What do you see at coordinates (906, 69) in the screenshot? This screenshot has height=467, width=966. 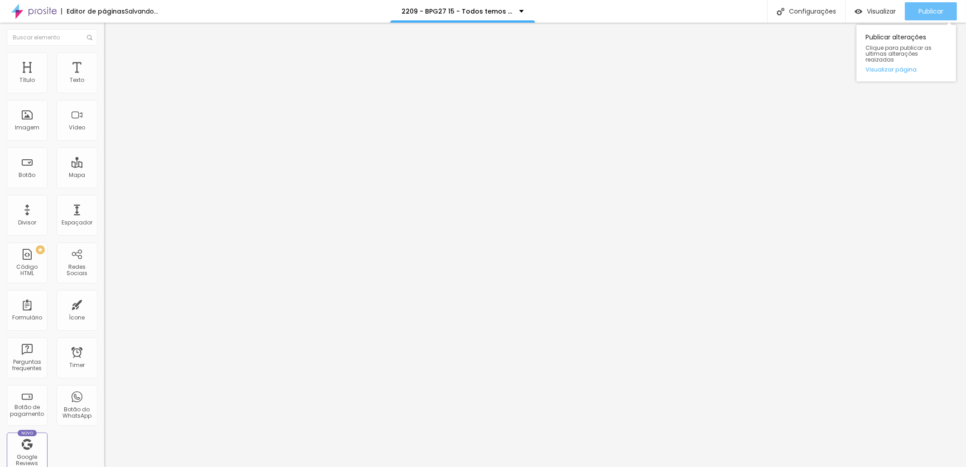 I see `a: Visualizar página` at bounding box center [906, 69].